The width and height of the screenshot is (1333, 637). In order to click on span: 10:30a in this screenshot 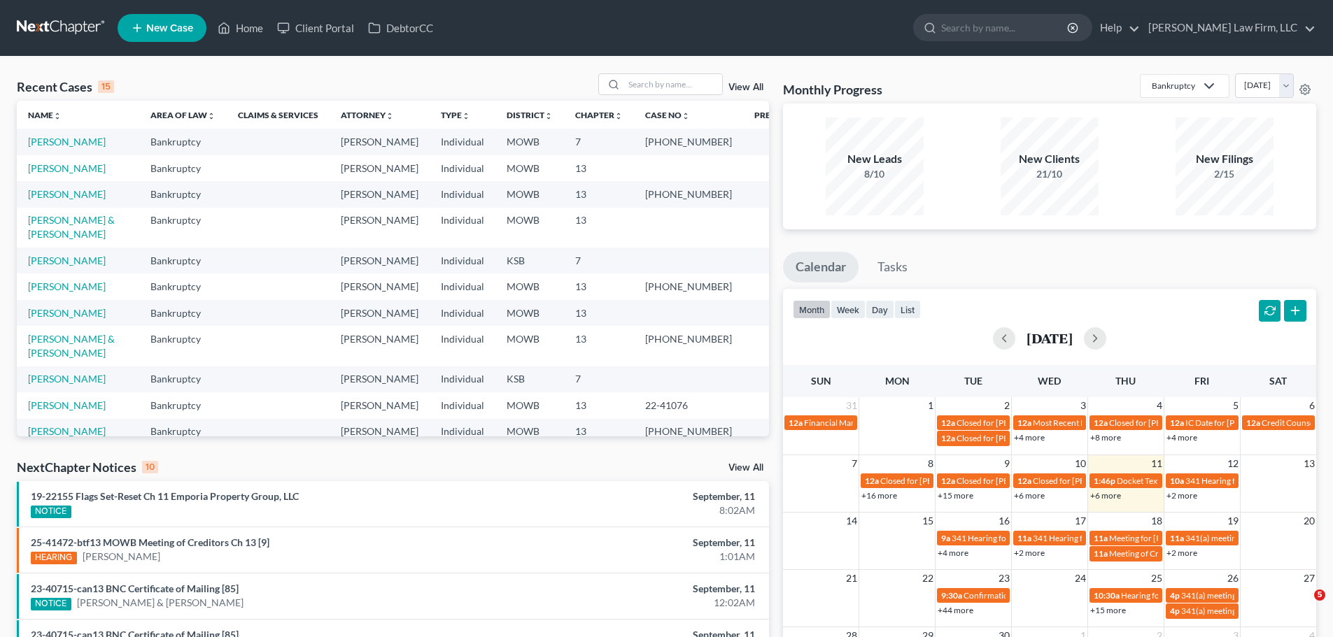, I will do `click(1106, 595)`.